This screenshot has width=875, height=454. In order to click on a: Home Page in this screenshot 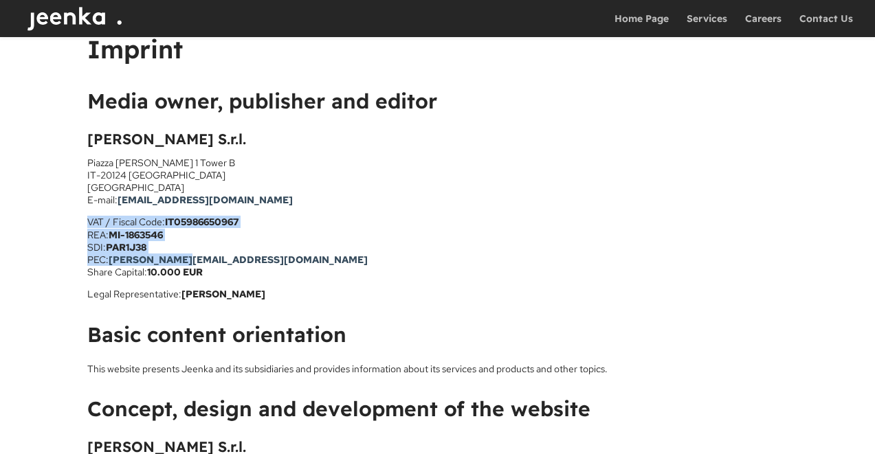, I will do `click(641, 25)`.